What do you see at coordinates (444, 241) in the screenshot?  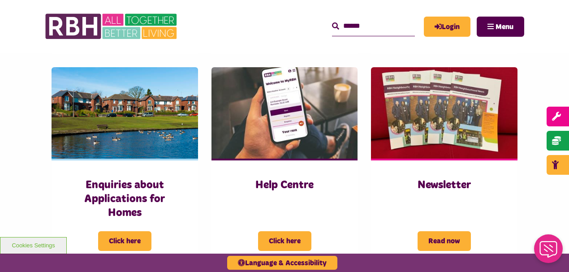 I see `span: Read now` at bounding box center [444, 241].